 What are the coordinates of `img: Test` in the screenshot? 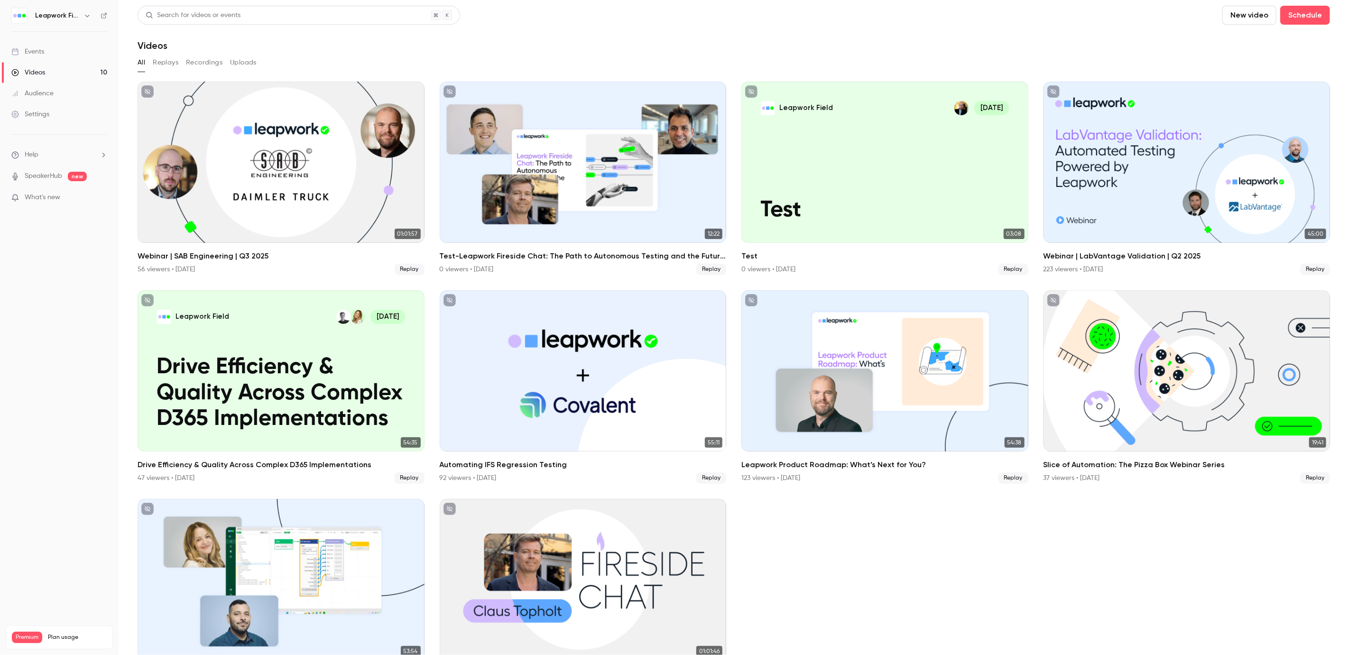 It's located at (768, 108).